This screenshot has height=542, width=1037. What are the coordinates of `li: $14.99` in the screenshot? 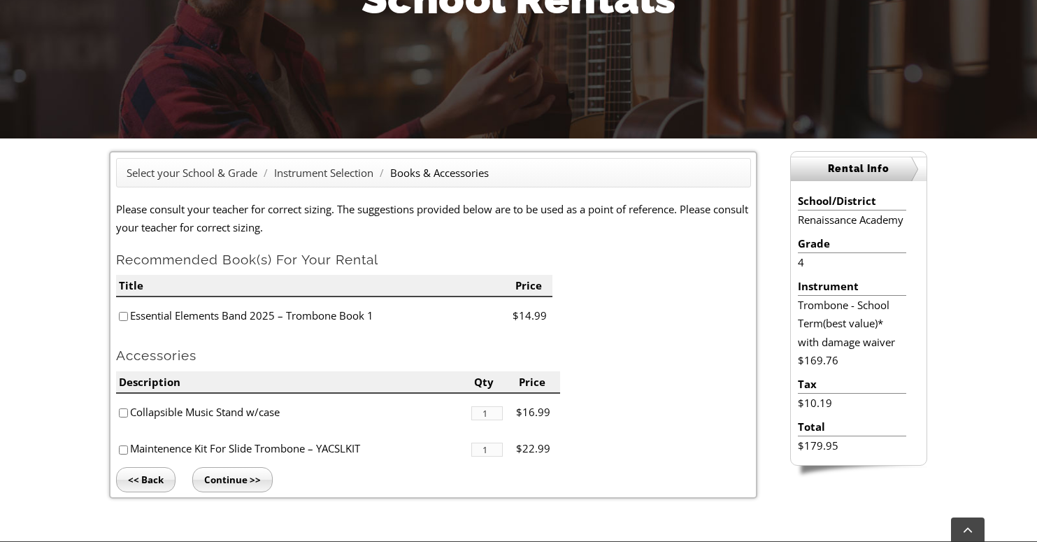 It's located at (532, 315).